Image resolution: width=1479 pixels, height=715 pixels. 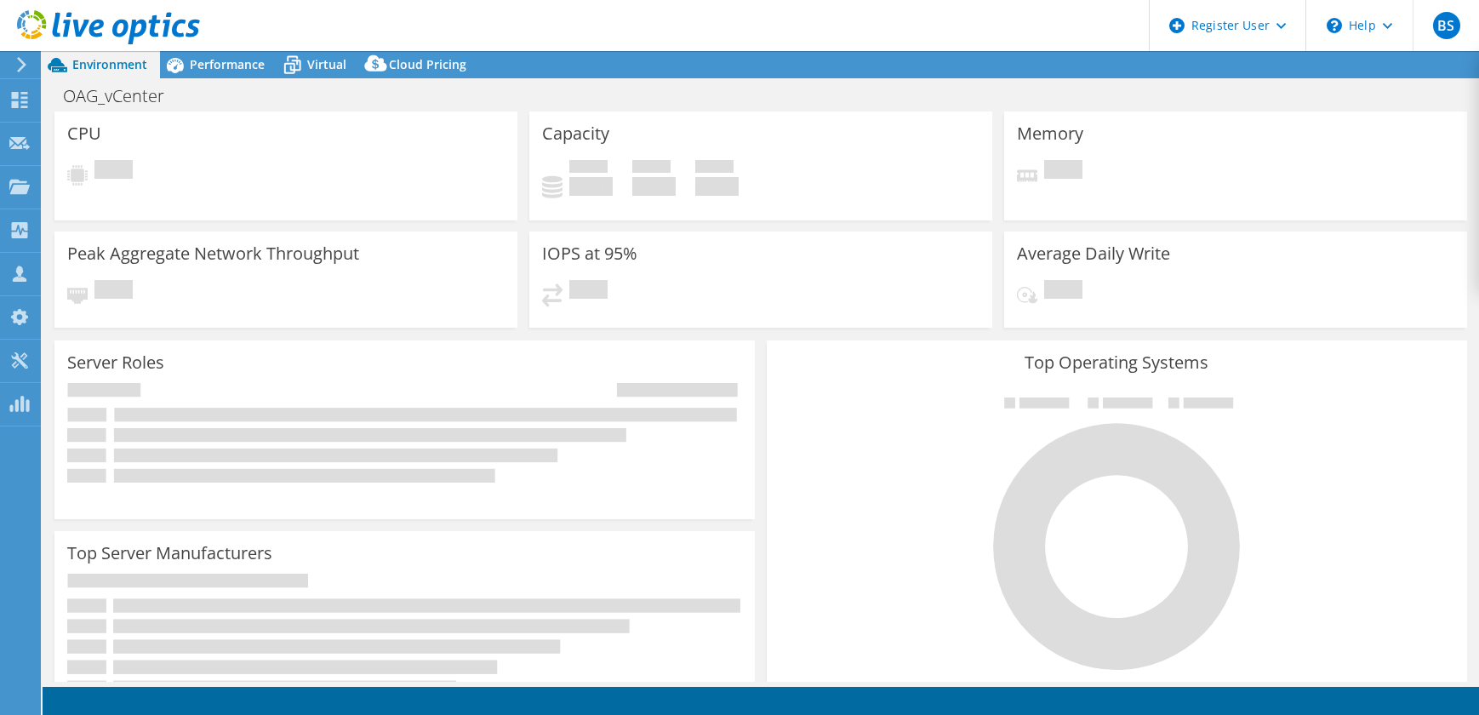 What do you see at coordinates (110, 64) in the screenshot?
I see `span: Environment` at bounding box center [110, 64].